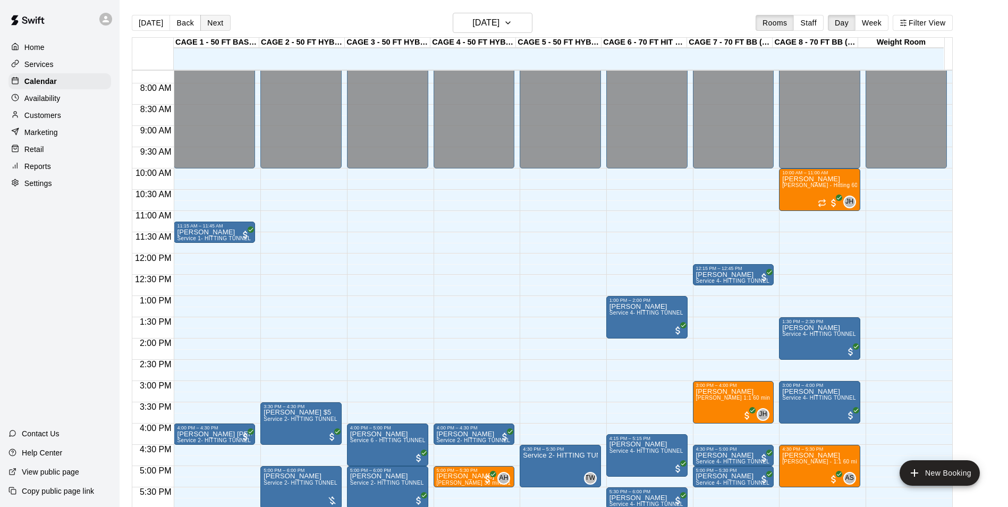  Describe the element at coordinates (474, 477) in the screenshot. I see `div: 5:00 PM – 5:30 PM: Cheyenne Gavin` at that location.